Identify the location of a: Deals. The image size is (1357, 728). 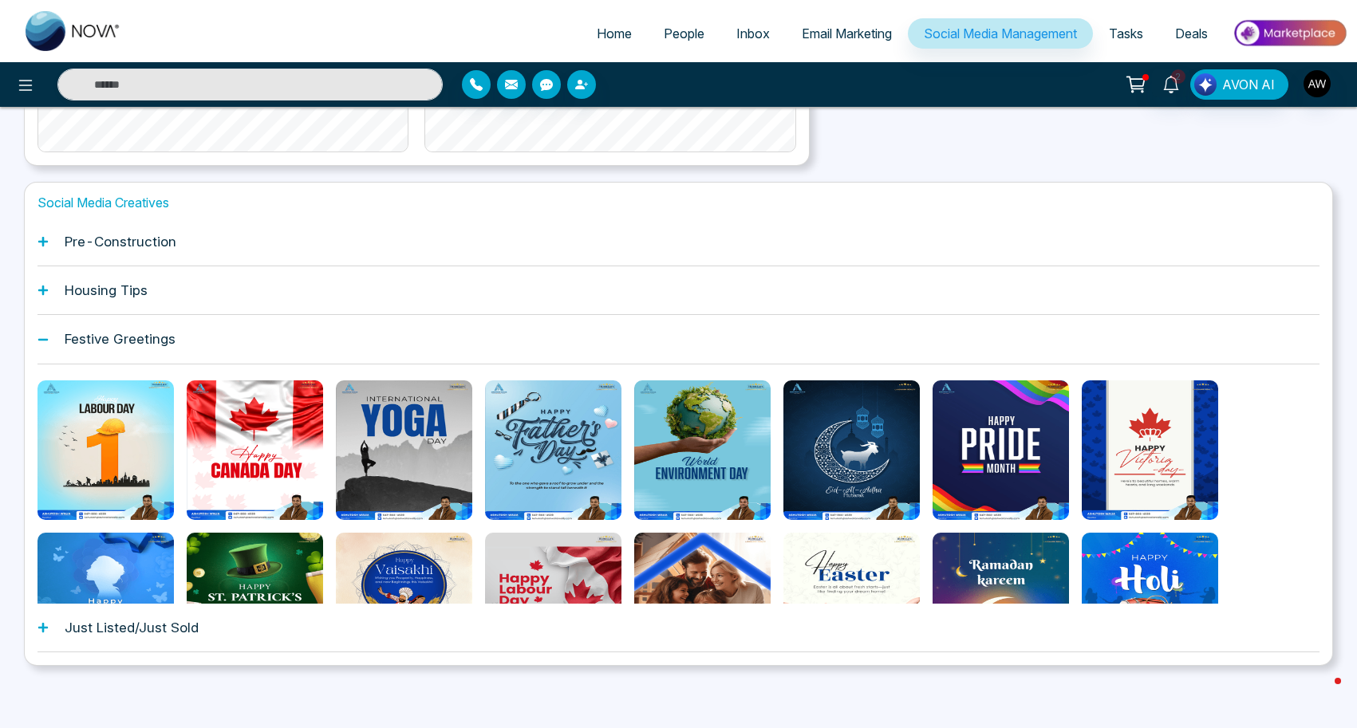
(1191, 34).